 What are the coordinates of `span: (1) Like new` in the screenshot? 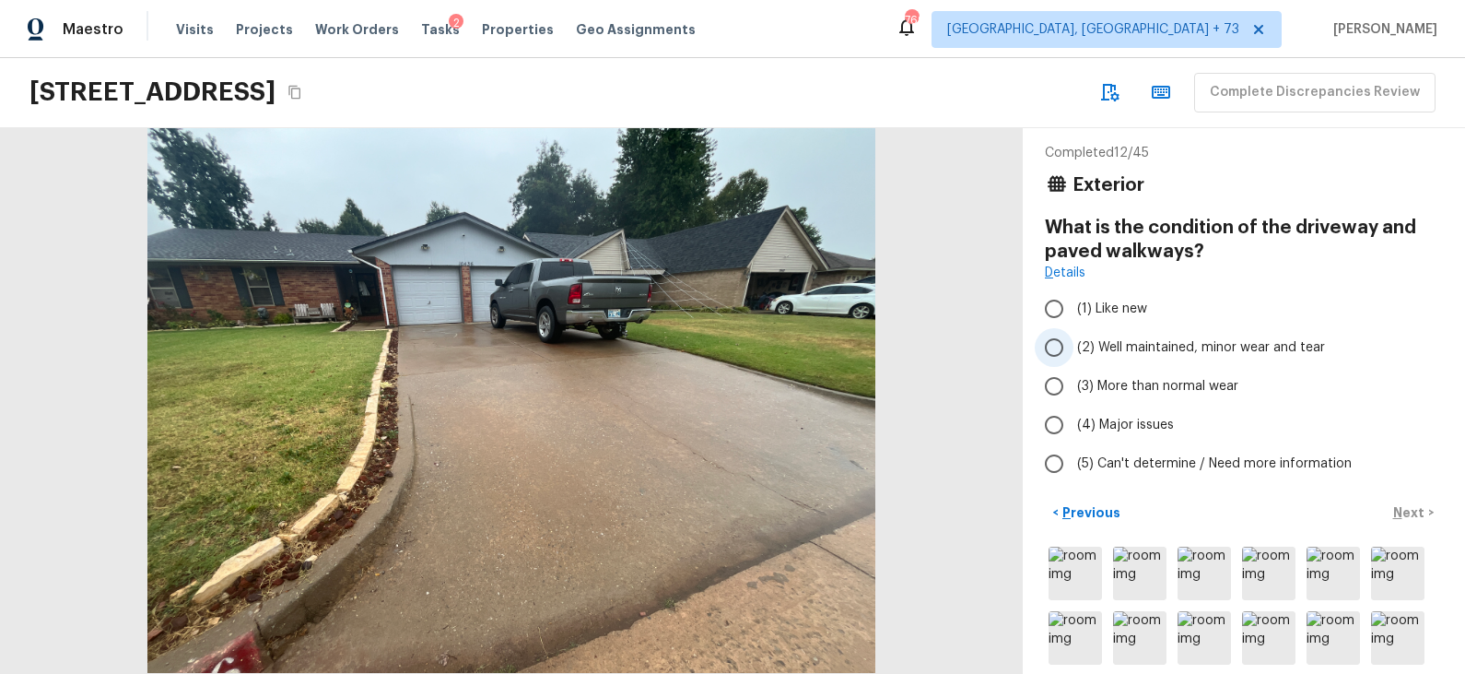 It's located at (1112, 309).